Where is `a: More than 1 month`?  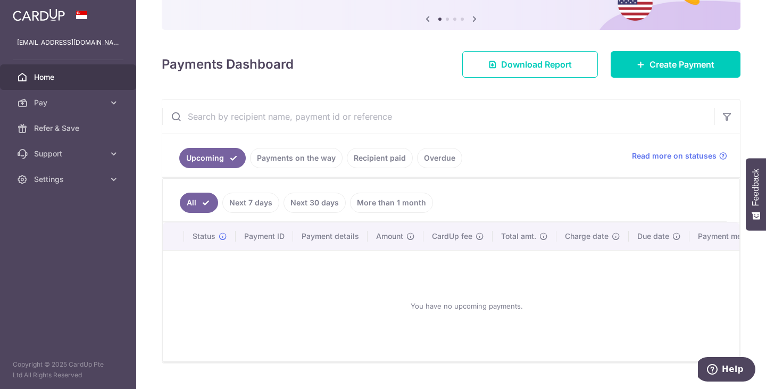
a: More than 1 month is located at coordinates (391, 203).